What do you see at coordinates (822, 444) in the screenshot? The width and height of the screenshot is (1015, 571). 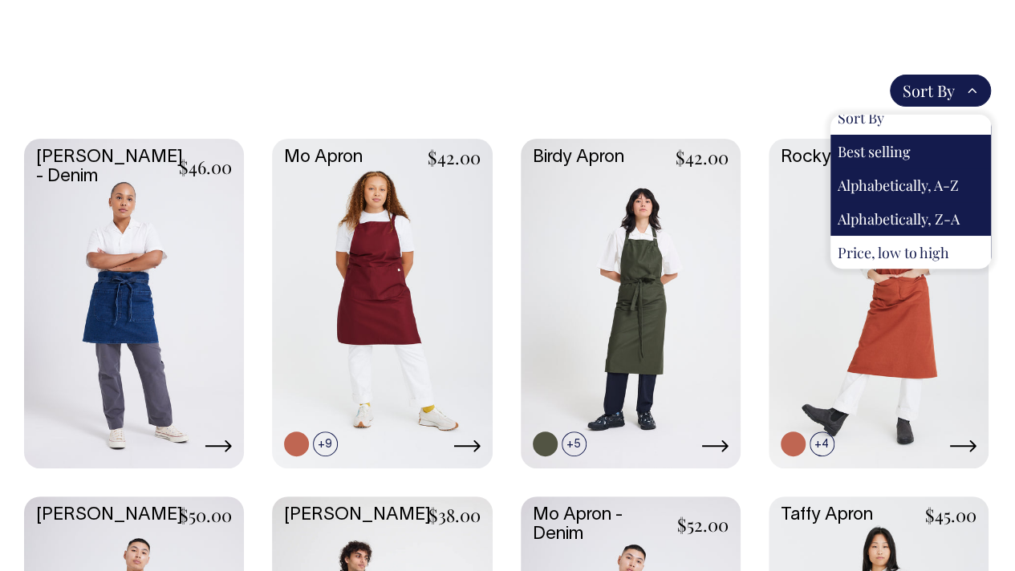 I see `span: +4` at bounding box center [822, 444].